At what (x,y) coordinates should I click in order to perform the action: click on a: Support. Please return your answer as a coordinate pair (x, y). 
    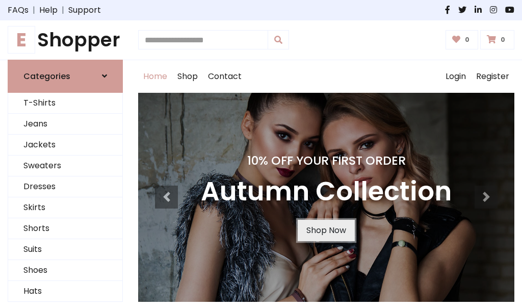
    Looking at the image, I should click on (85, 10).